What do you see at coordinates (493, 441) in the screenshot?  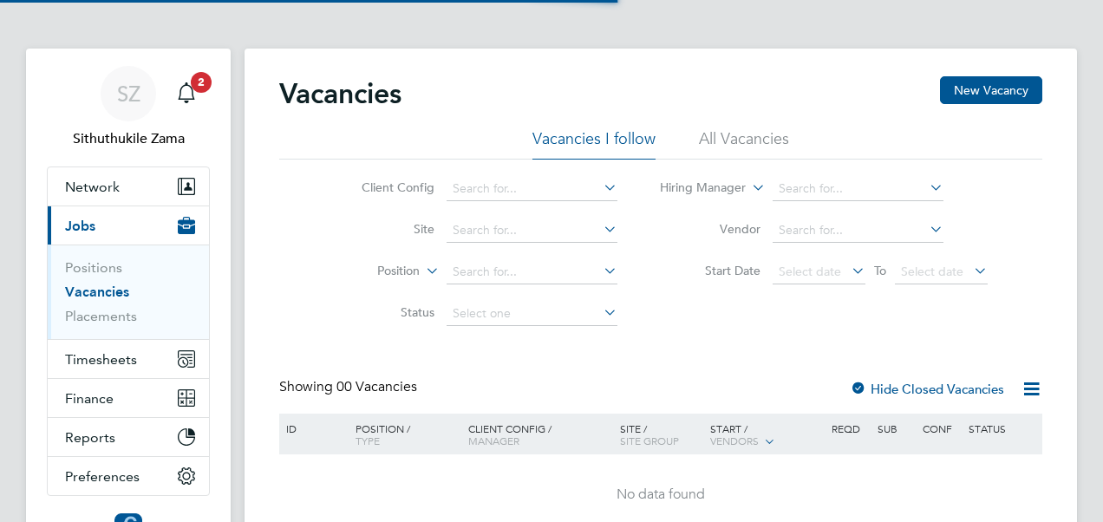 I see `span: Manager` at bounding box center [493, 441].